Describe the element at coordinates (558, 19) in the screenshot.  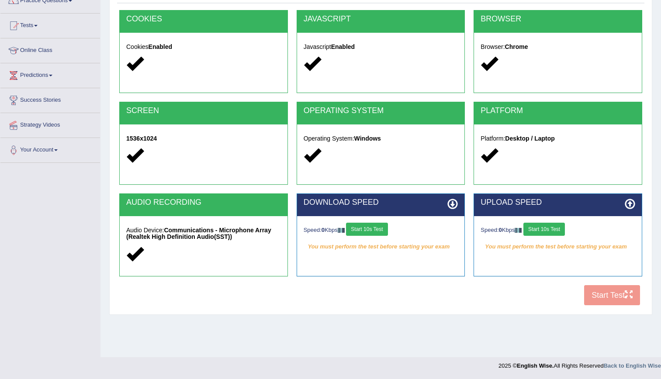
I see `h2: BROWSER` at that location.